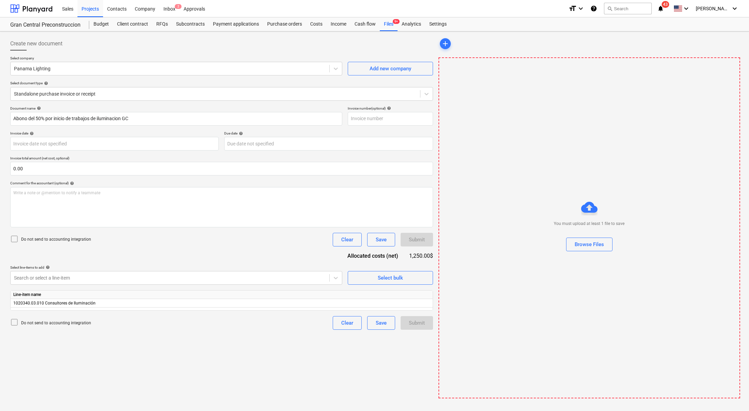 The height and width of the screenshot is (411, 749). Describe the element at coordinates (285, 24) in the screenshot. I see `div: Purchase orders` at that location.